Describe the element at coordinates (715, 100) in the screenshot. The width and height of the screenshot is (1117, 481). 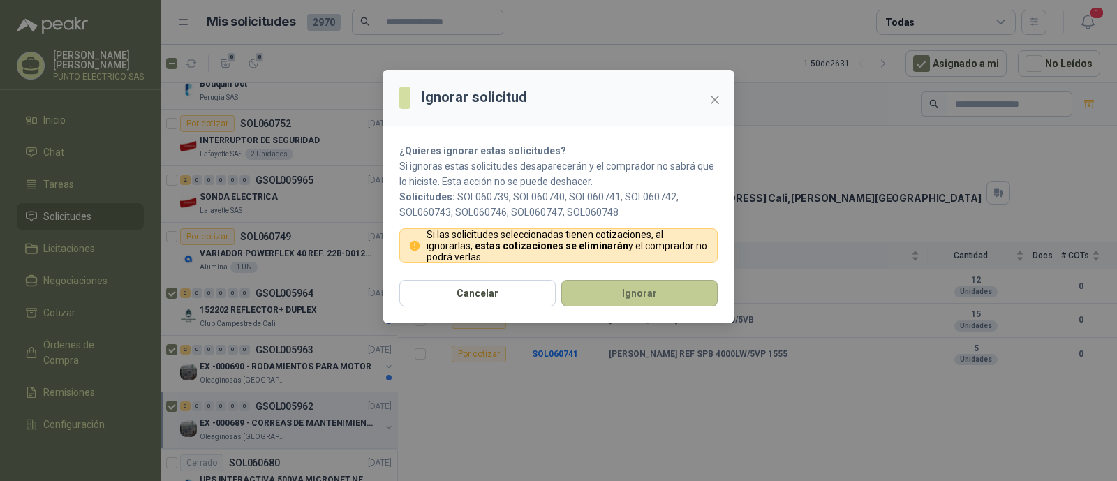
I see `button: Close` at that location.